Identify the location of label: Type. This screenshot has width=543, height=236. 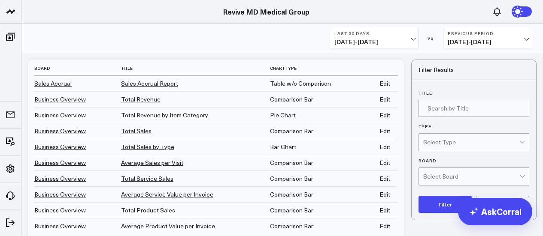
(474, 127).